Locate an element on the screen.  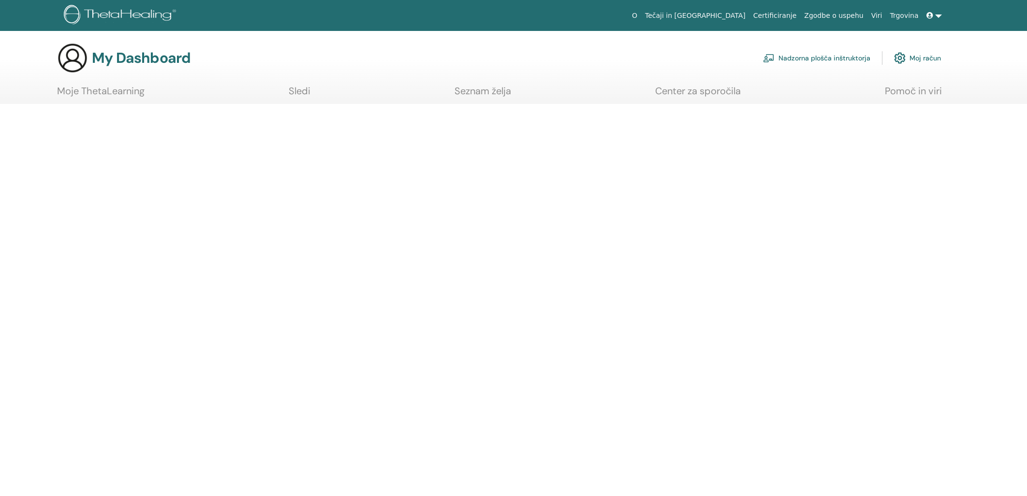
img: logo.png is located at coordinates (121, 15).